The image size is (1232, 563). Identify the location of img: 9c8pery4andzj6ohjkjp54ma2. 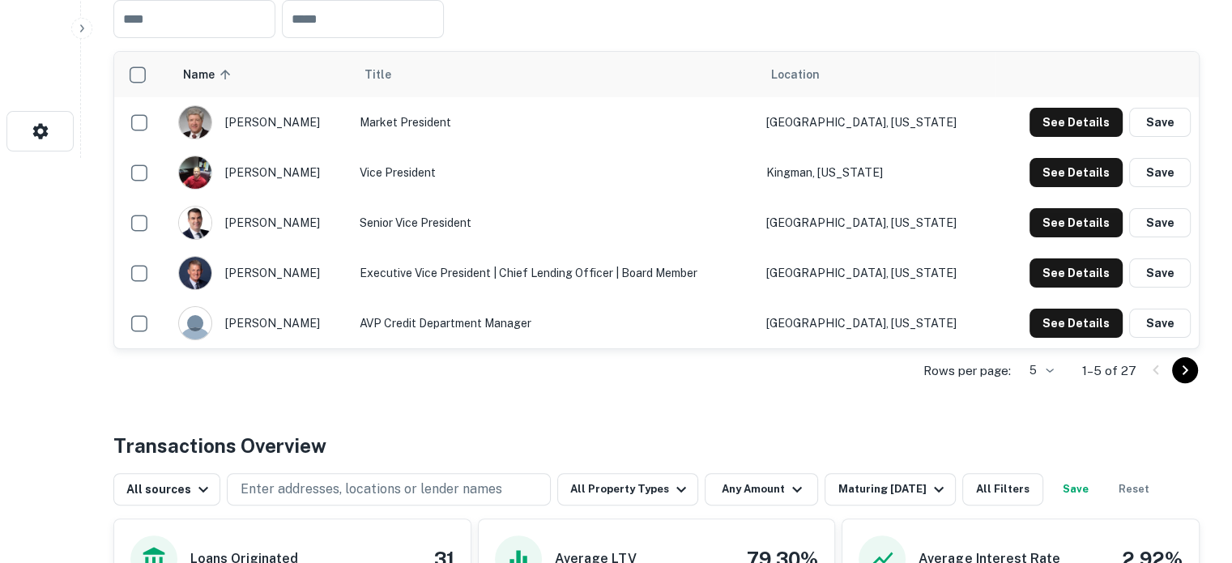
(195, 323).